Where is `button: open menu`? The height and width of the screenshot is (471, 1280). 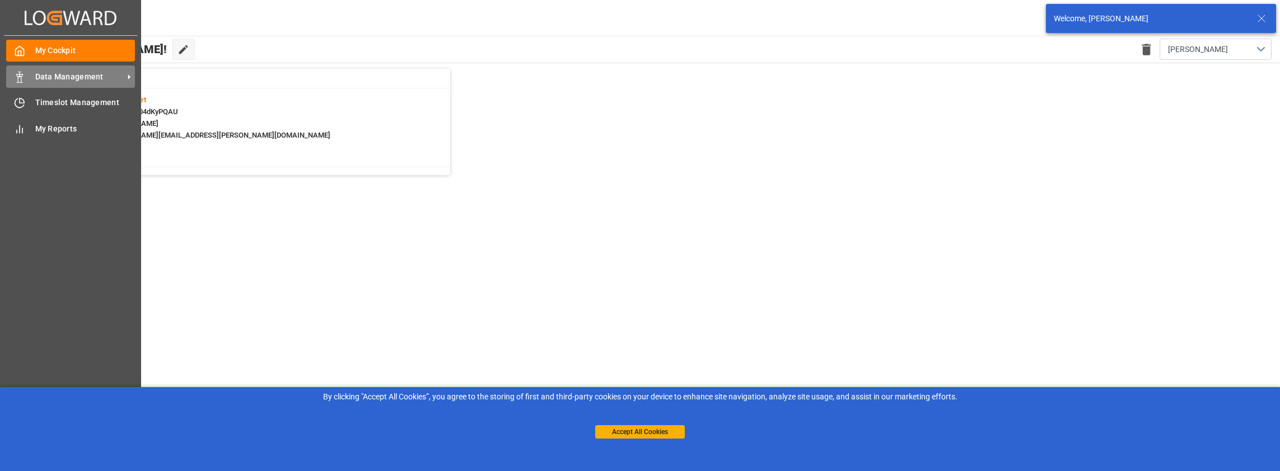
button: open menu is located at coordinates (1216, 49).